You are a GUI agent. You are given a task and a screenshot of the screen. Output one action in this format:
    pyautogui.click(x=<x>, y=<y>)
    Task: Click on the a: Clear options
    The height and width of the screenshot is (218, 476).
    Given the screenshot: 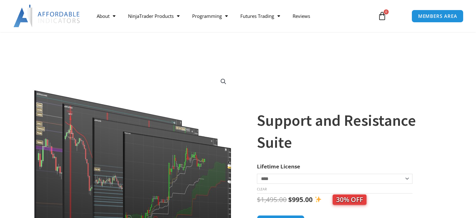 What is the action you would take?
    pyautogui.click(x=262, y=189)
    